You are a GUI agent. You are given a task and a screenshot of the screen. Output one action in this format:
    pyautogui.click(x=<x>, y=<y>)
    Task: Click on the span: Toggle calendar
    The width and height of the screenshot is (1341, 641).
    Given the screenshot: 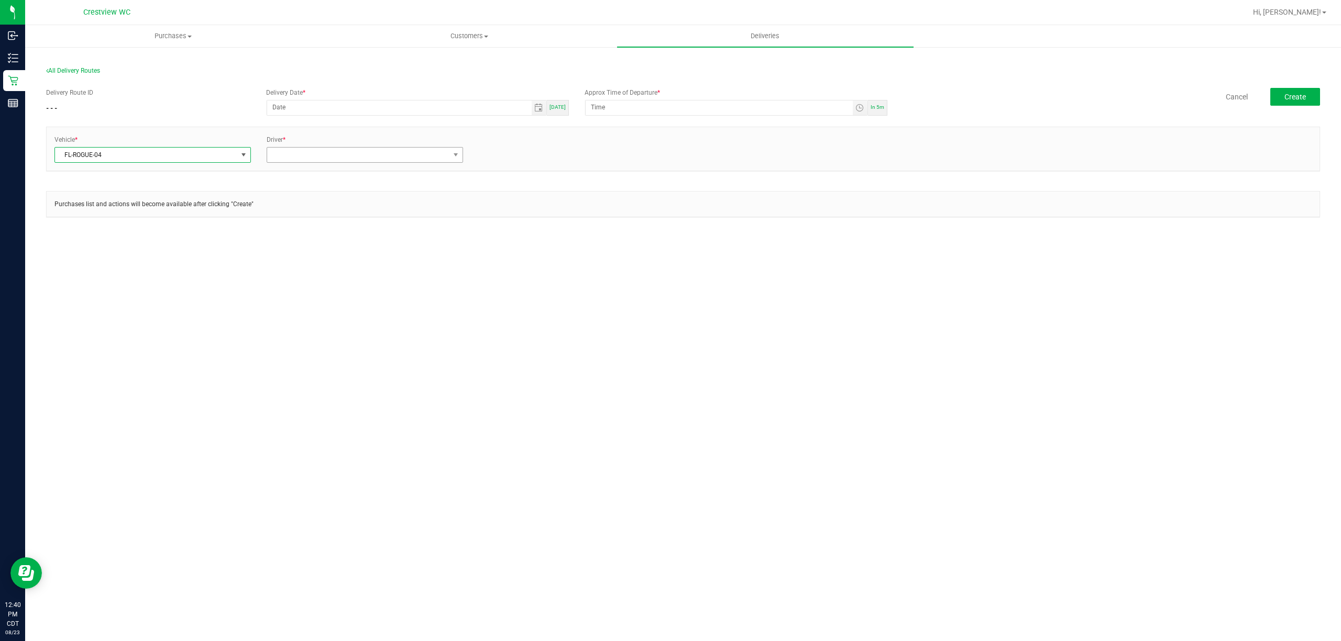 What is the action you would take?
    pyautogui.click(x=539, y=108)
    